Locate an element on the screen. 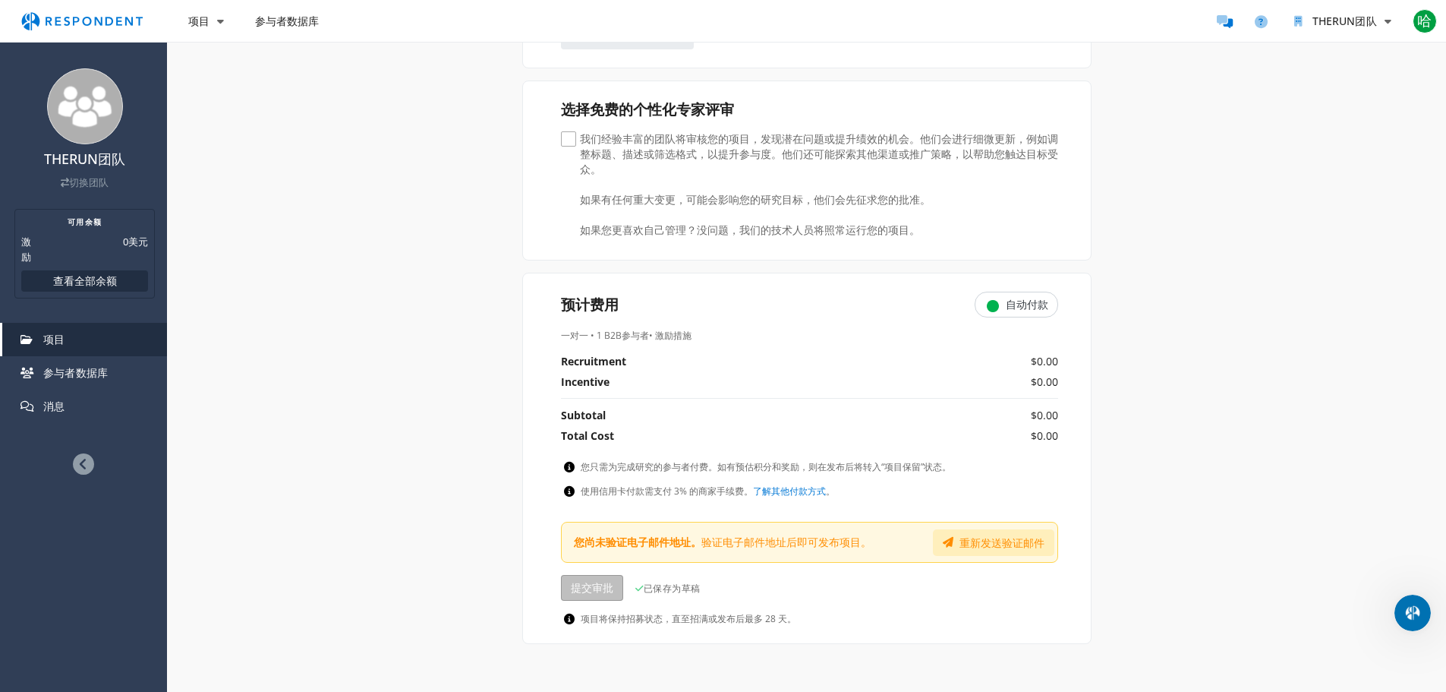  button: 查看全部余额 is located at coordinates (84, 281).